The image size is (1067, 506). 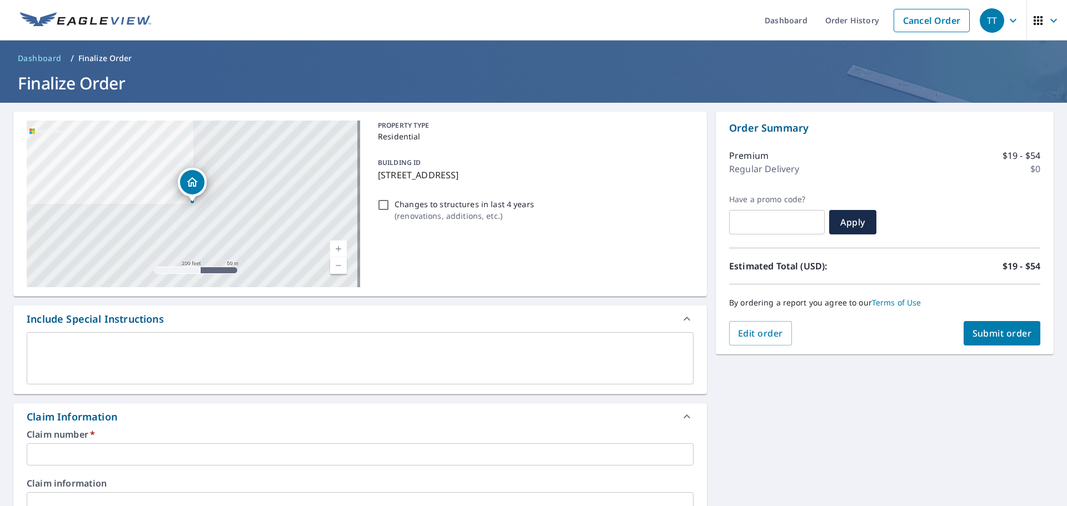 I want to click on p: ( renovations, additions, etc. ), so click(x=464, y=216).